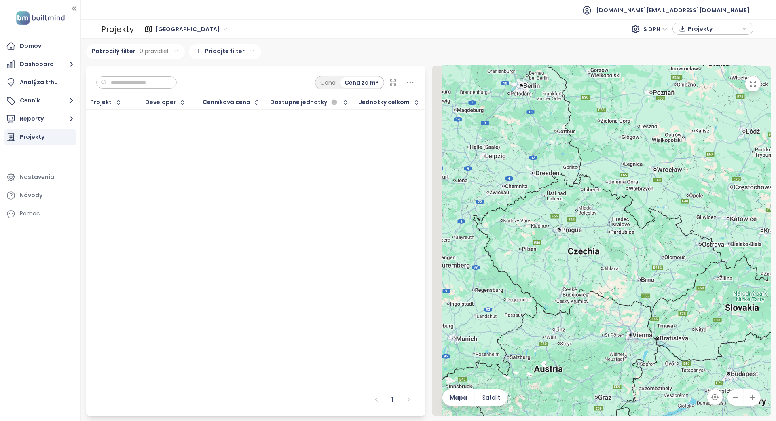  What do you see at coordinates (225, 51) in the screenshot?
I see `div: Pridajte filter` at bounding box center [225, 51].